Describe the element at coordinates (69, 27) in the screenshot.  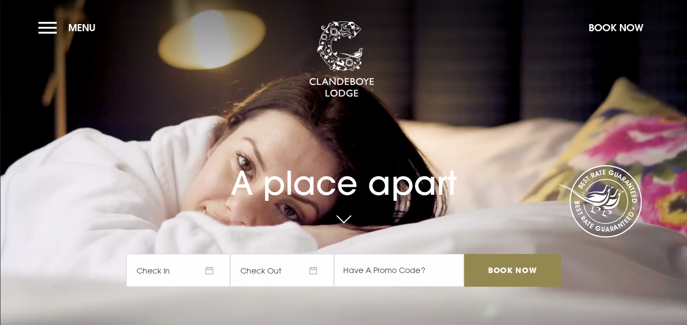
I see `button: Menu` at that location.